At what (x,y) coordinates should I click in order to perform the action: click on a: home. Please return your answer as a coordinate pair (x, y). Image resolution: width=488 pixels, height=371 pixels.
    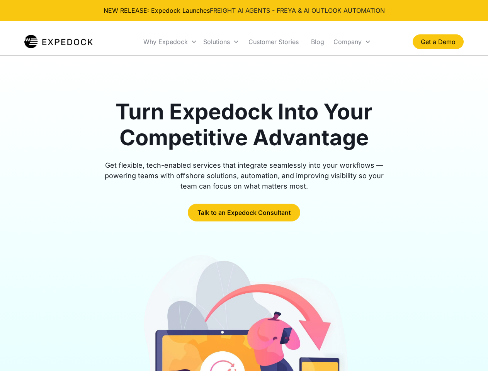
    Looking at the image, I should click on (58, 42).